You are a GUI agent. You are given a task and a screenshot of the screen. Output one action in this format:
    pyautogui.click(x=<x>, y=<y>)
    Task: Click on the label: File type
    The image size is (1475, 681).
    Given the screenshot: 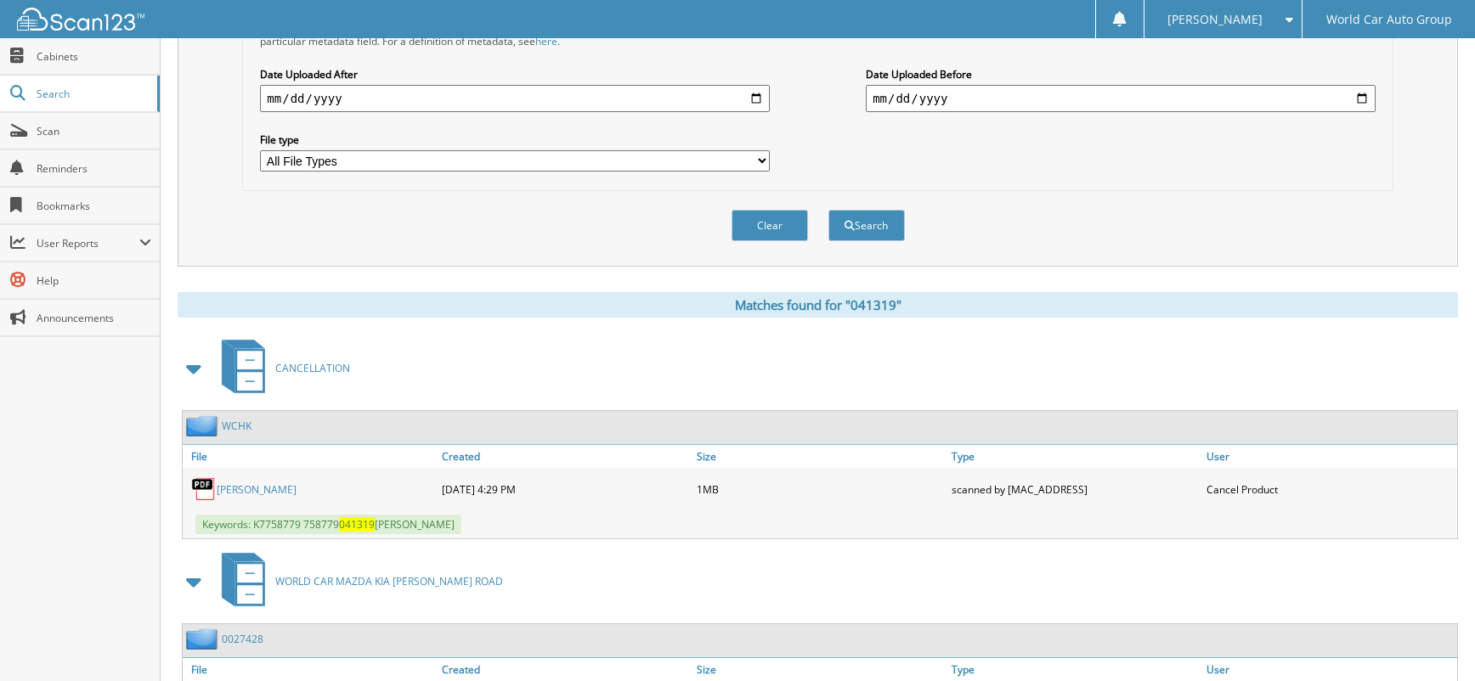 What is the action you would take?
    pyautogui.click(x=515, y=139)
    